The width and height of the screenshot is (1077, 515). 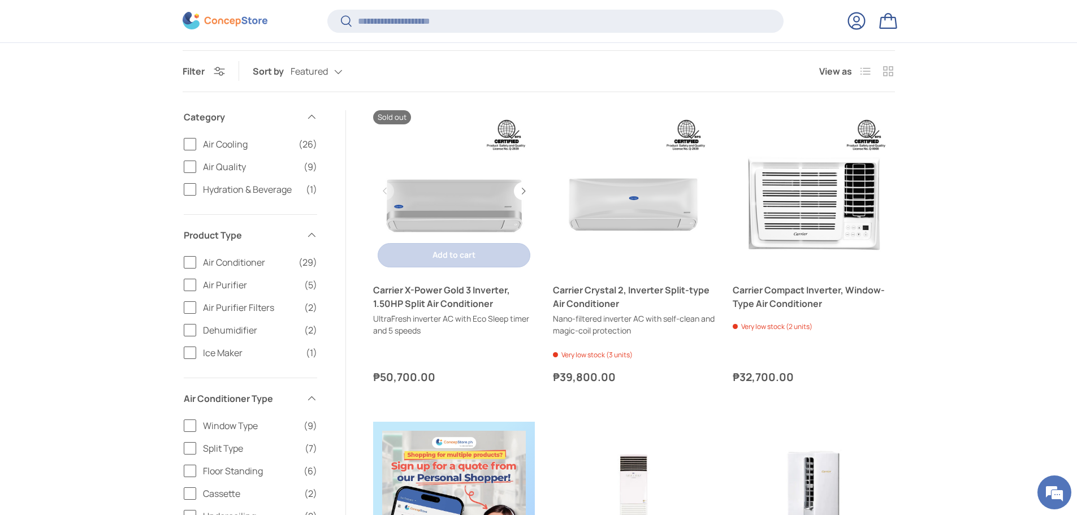 I want to click on span: Cassette, so click(x=250, y=494).